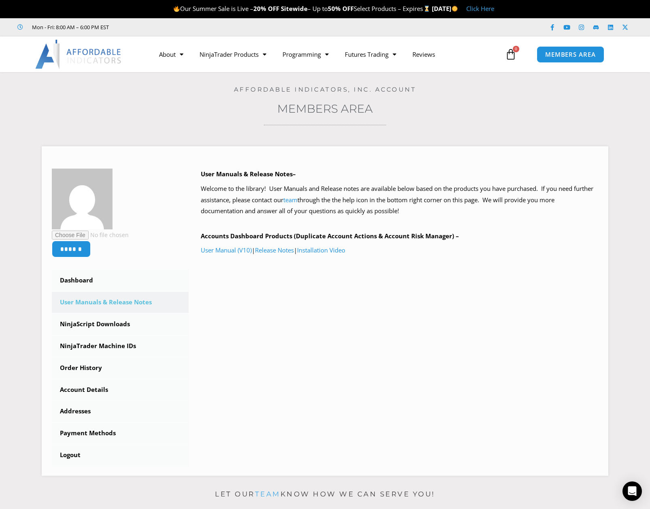  What do you see at coordinates (511, 54) in the screenshot?
I see `a: 0` at bounding box center [511, 54].